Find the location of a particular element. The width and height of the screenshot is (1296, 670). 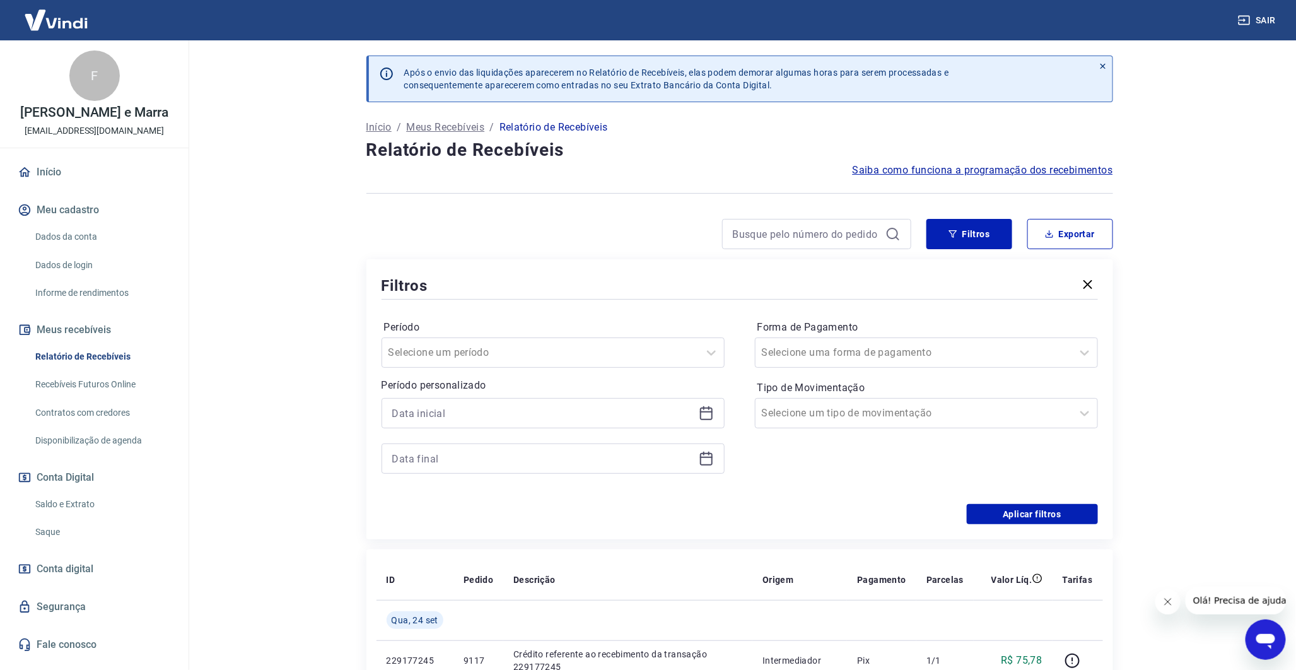

label: Tipo de Movimentação is located at coordinates (926, 388).